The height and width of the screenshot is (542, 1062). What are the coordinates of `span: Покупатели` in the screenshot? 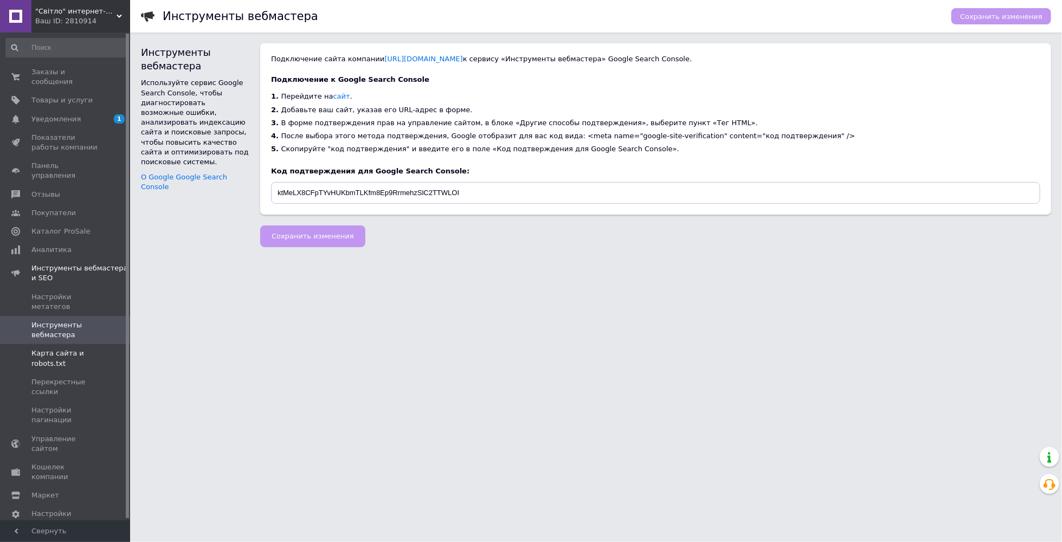 It's located at (54, 213).